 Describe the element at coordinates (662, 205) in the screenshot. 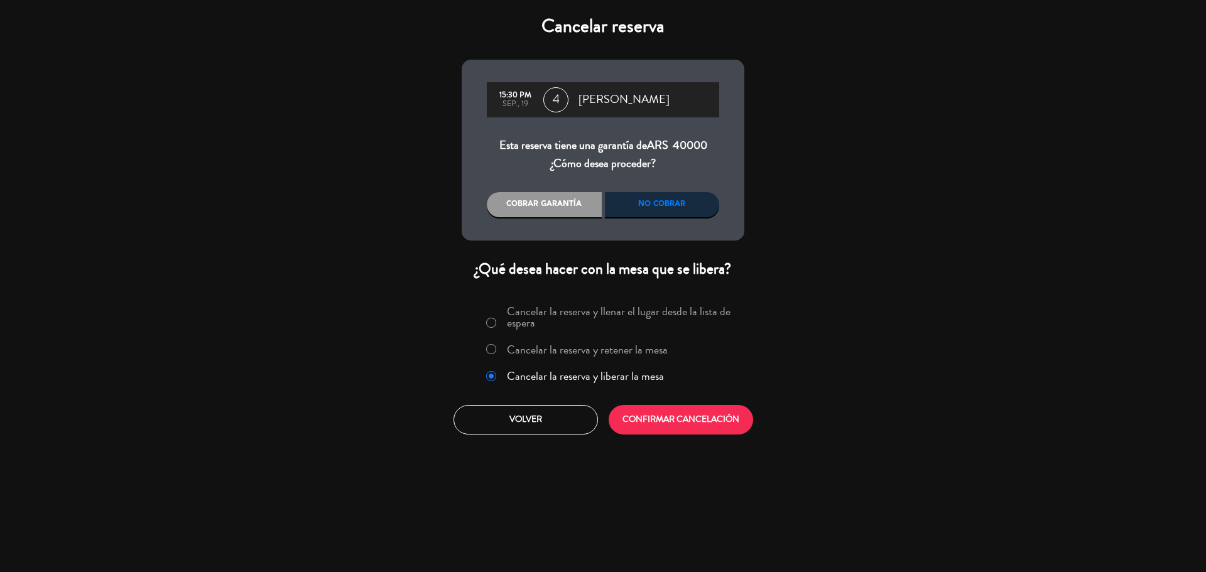

I see `div: No cobrar` at that location.